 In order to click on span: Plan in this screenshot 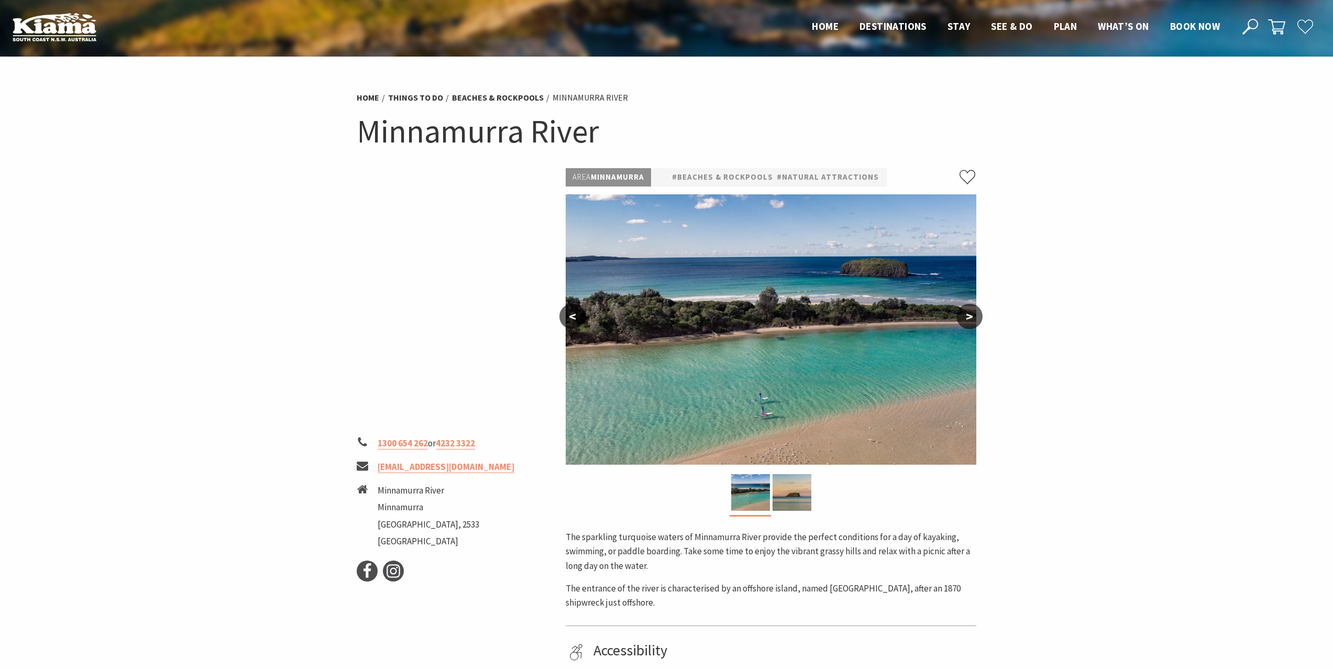, I will do `click(1066, 26)`.